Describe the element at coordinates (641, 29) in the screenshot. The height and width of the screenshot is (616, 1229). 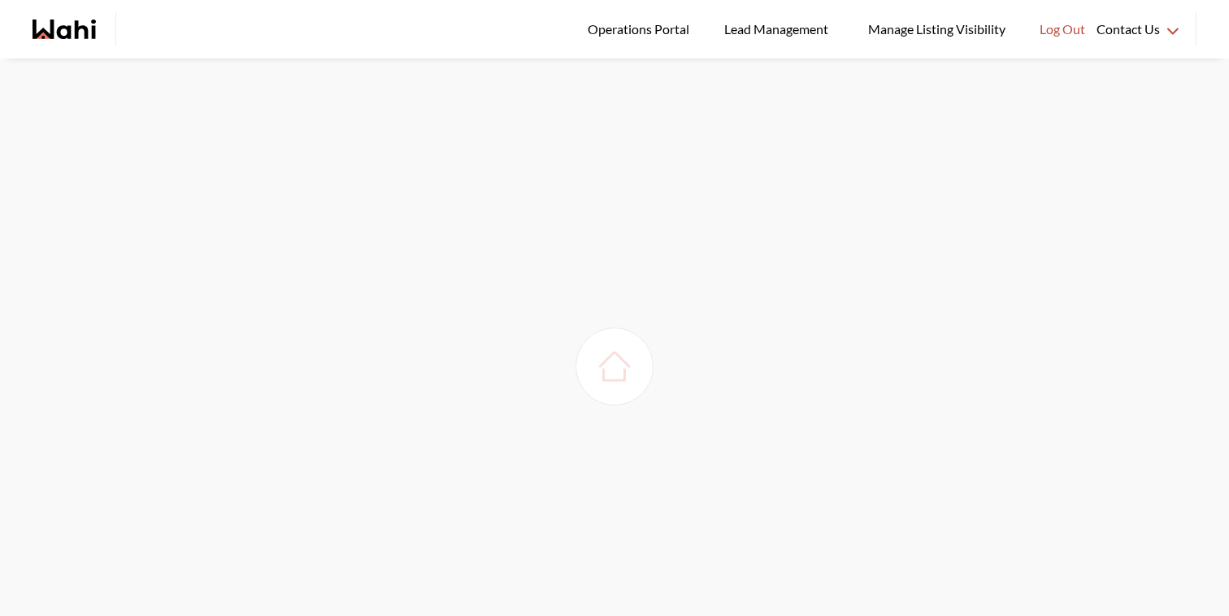
I see `span: Operations Portal` at that location.